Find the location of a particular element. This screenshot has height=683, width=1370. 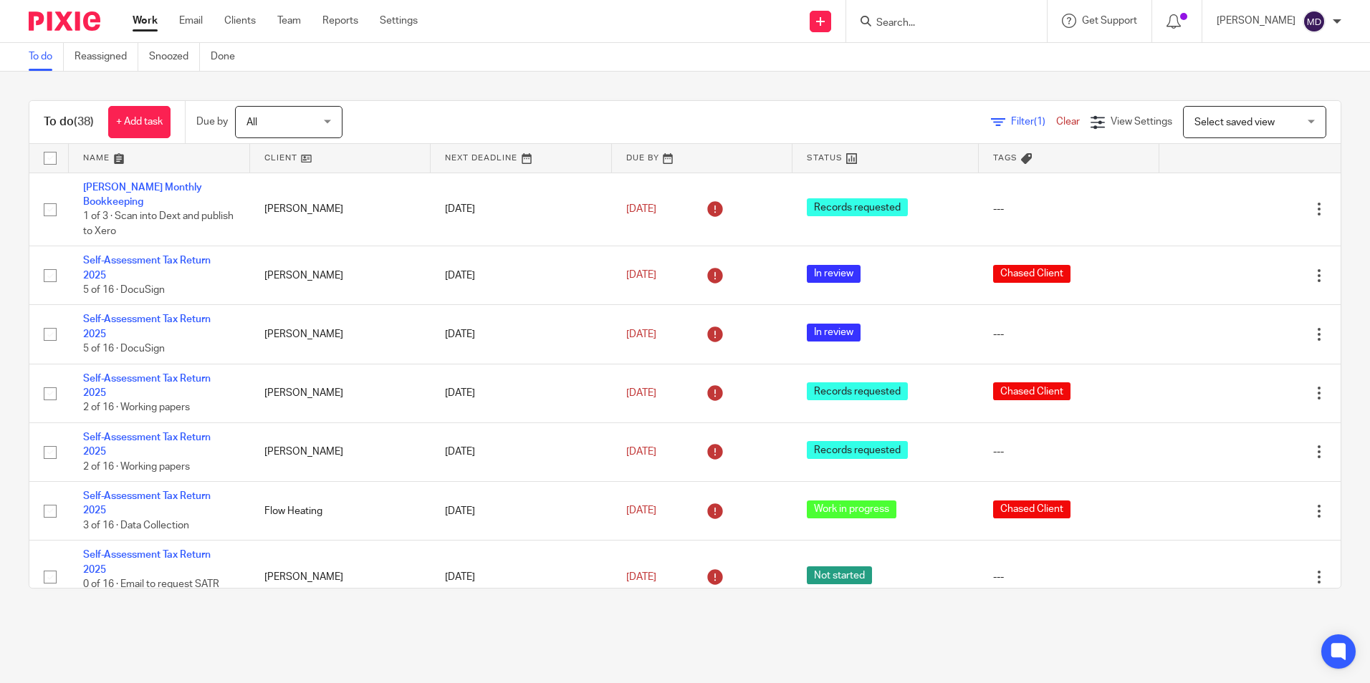

a: Work is located at coordinates (145, 21).